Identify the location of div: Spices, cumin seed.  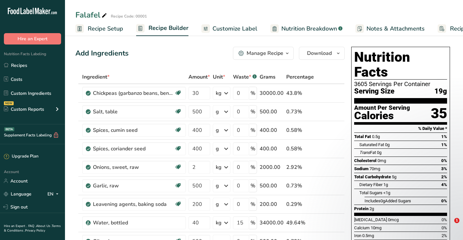
(133, 130).